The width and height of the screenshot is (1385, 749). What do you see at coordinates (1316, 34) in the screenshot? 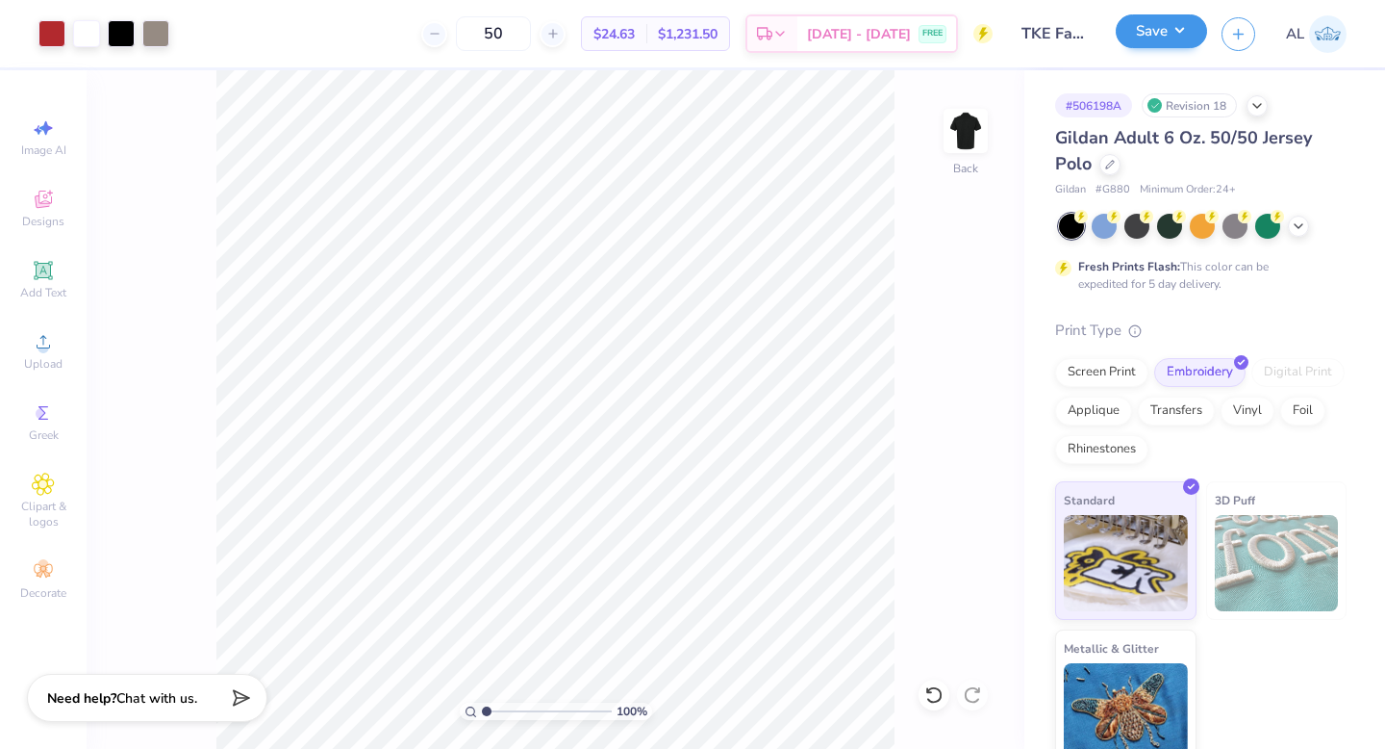
I see `a: AL` at bounding box center [1316, 34].